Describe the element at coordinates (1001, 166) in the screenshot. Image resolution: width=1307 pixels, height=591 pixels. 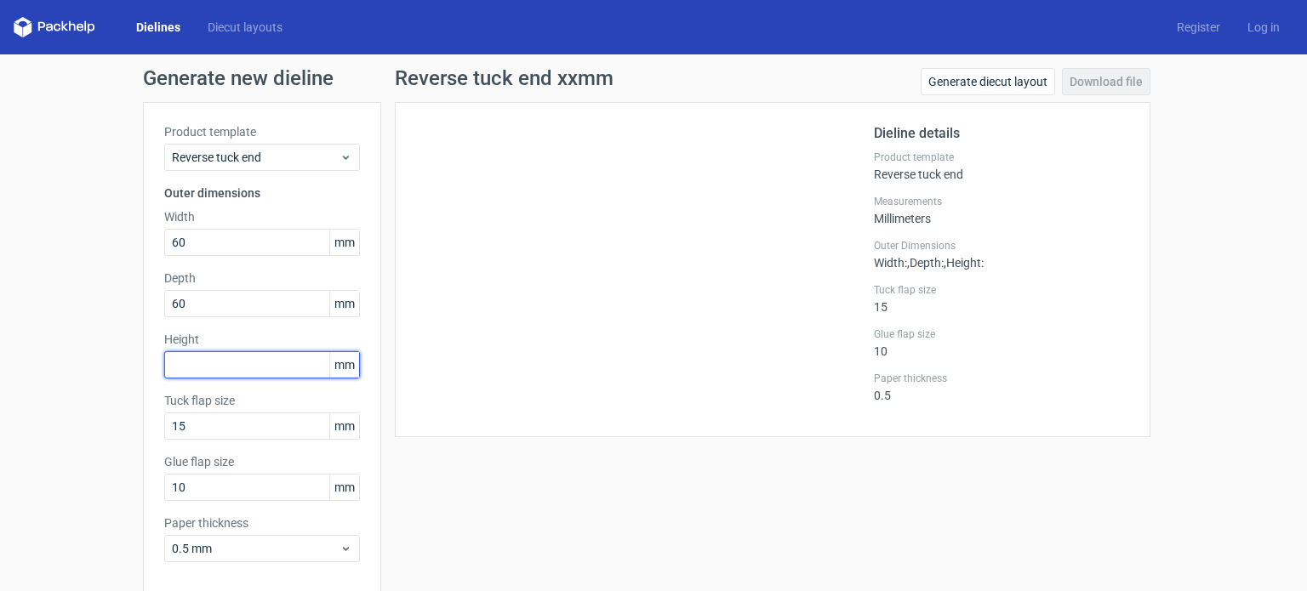
I see `div: Reverse tuck end` at that location.